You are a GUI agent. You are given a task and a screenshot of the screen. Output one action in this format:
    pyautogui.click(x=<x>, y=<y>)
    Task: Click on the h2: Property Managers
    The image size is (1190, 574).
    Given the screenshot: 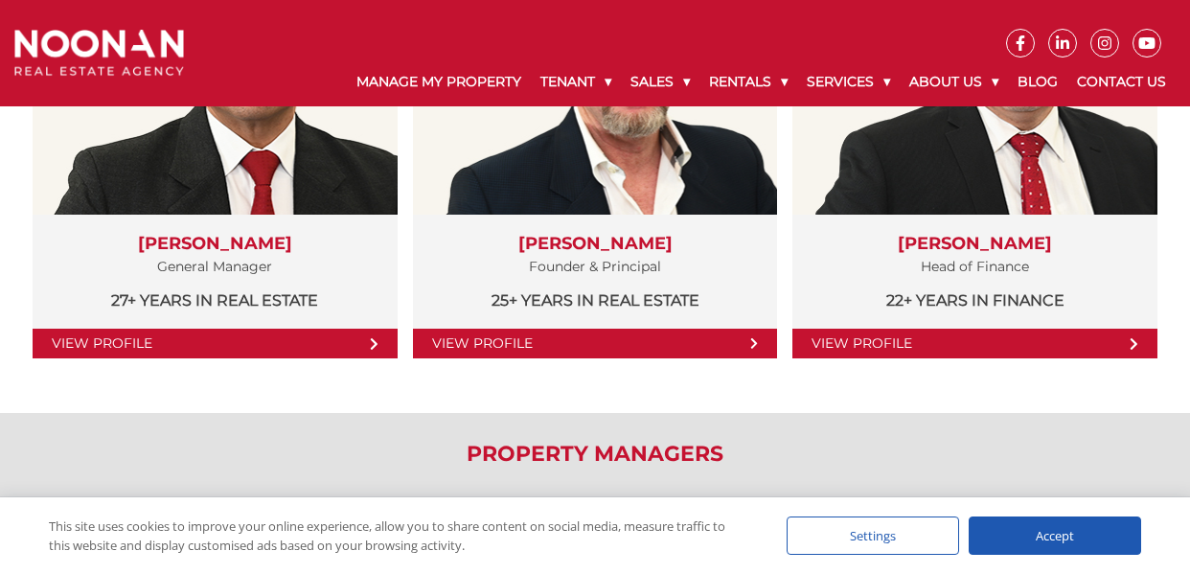 What is the action you would take?
    pyautogui.click(x=595, y=454)
    